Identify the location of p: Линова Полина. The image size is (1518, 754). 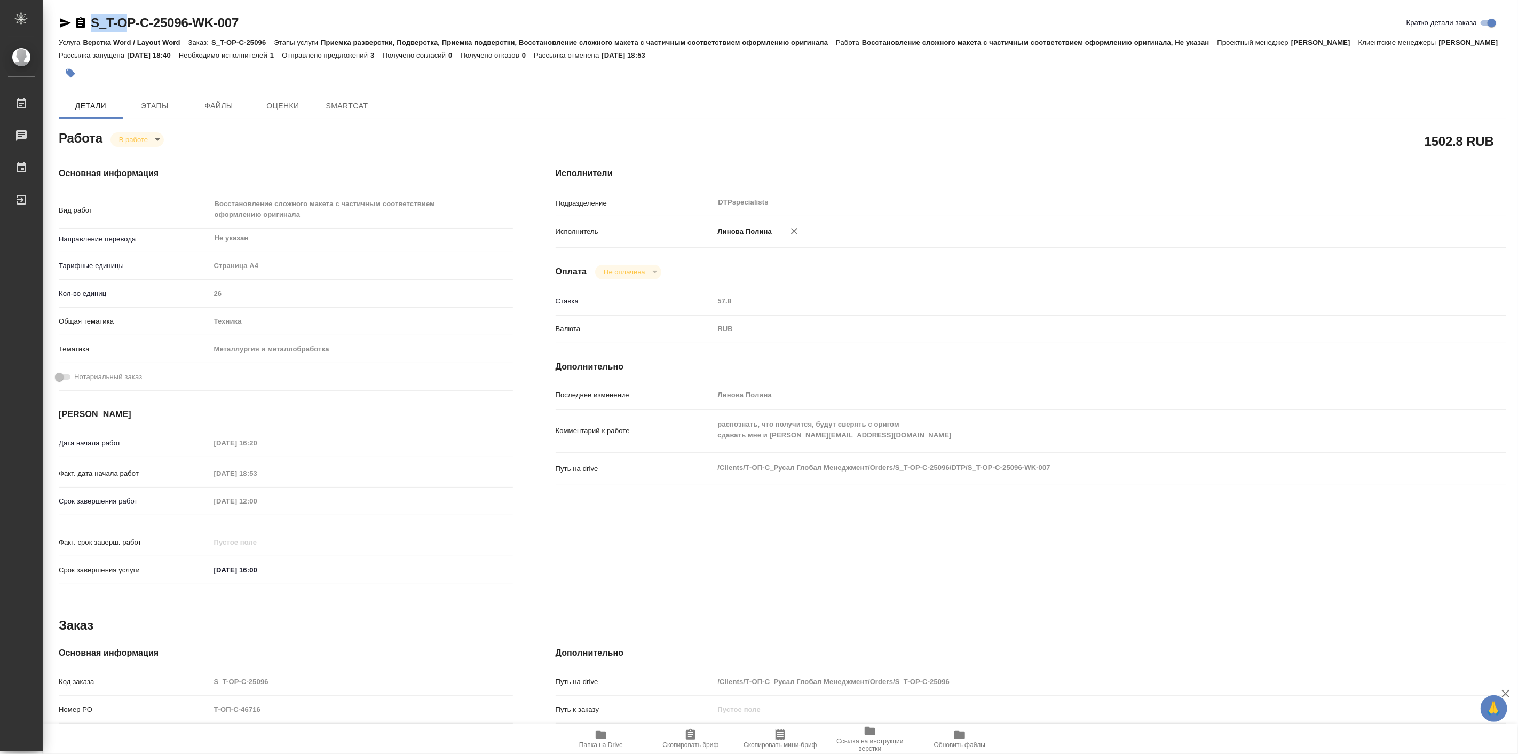
(743, 232).